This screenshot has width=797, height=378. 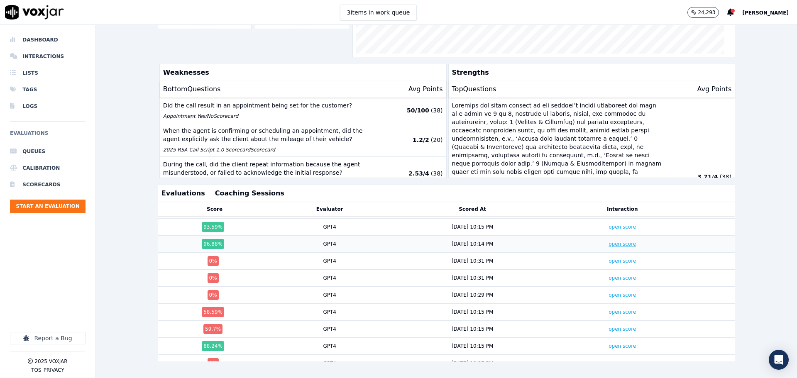 What do you see at coordinates (213, 227) in the screenshot?
I see `div: 93.59 %` at bounding box center [213, 227].